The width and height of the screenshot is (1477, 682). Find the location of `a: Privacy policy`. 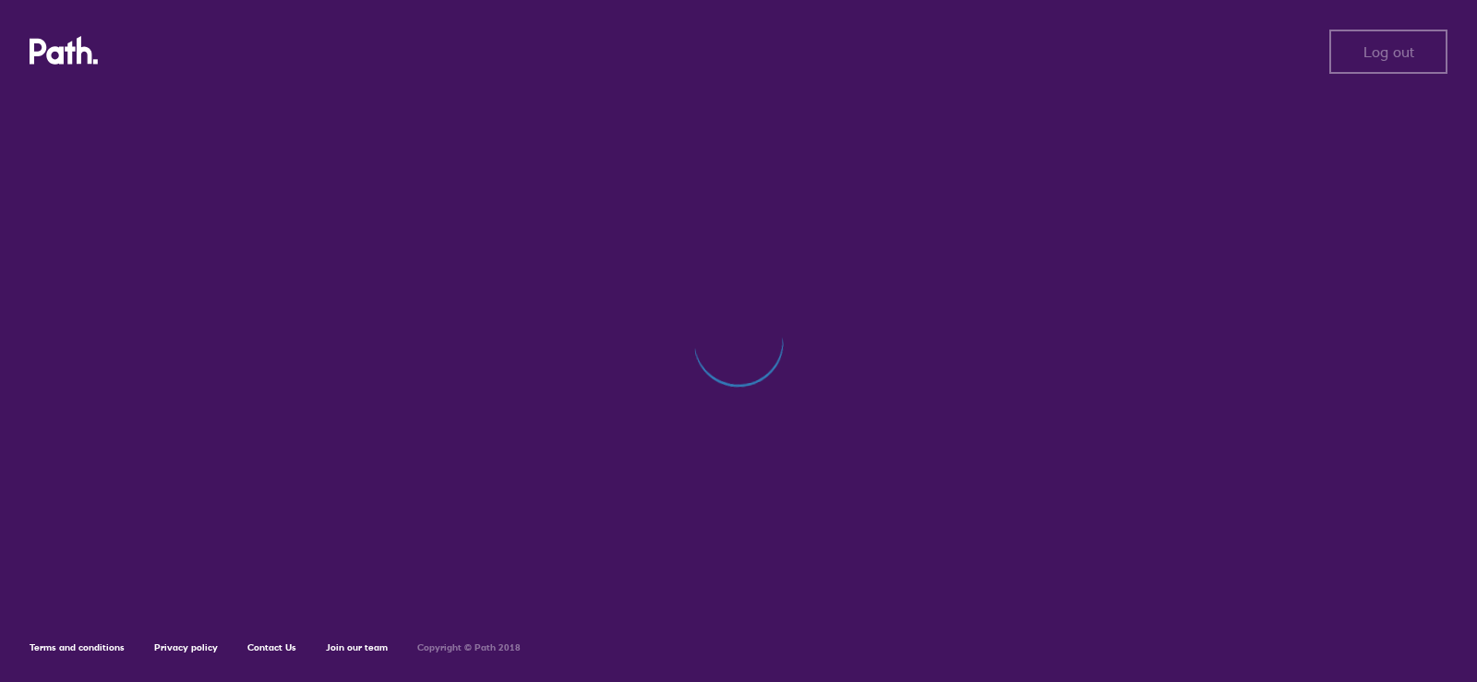

a: Privacy policy is located at coordinates (186, 647).